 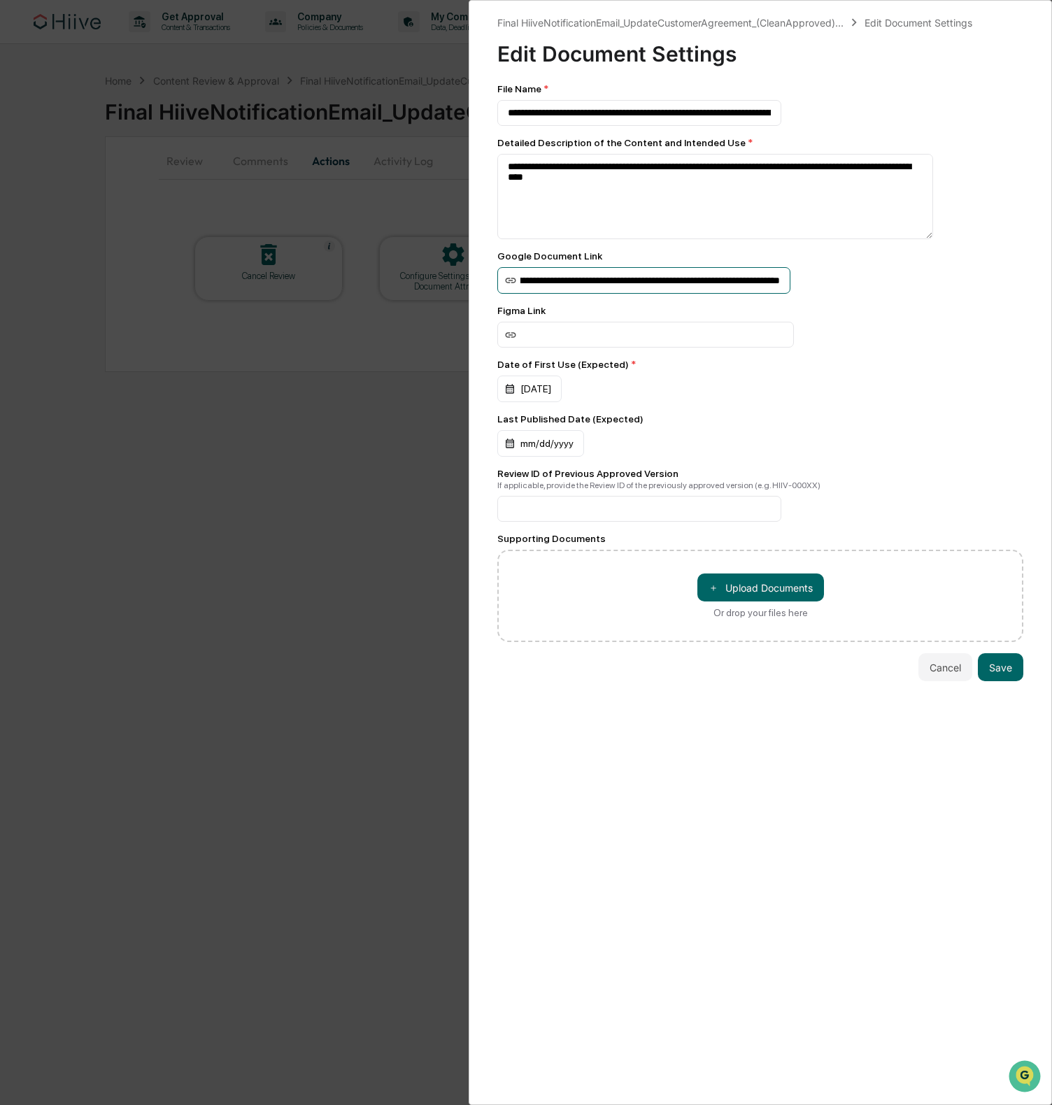 What do you see at coordinates (138, 114) in the screenshot?
I see `div: Start new chat` at bounding box center [138, 114].